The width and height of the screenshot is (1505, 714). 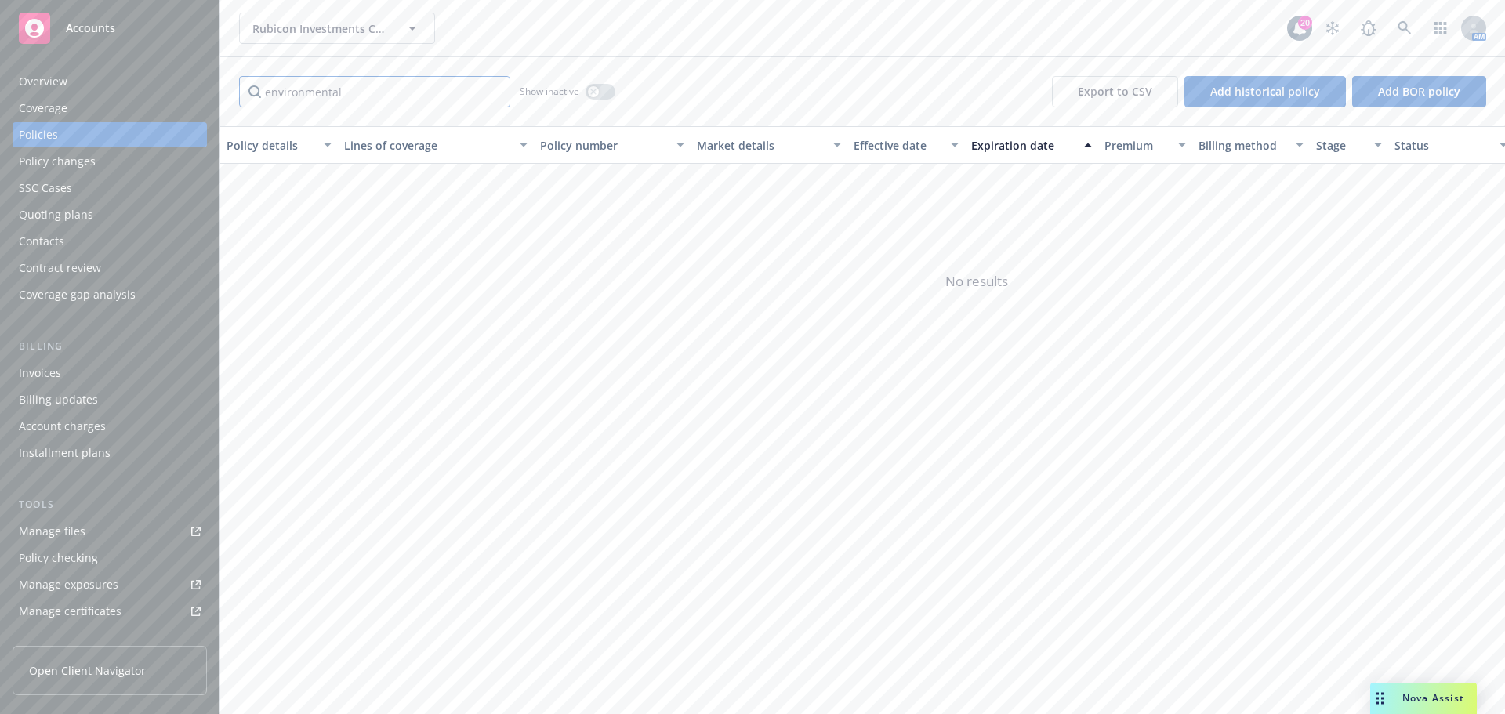 I want to click on a: Manage files, so click(x=110, y=532).